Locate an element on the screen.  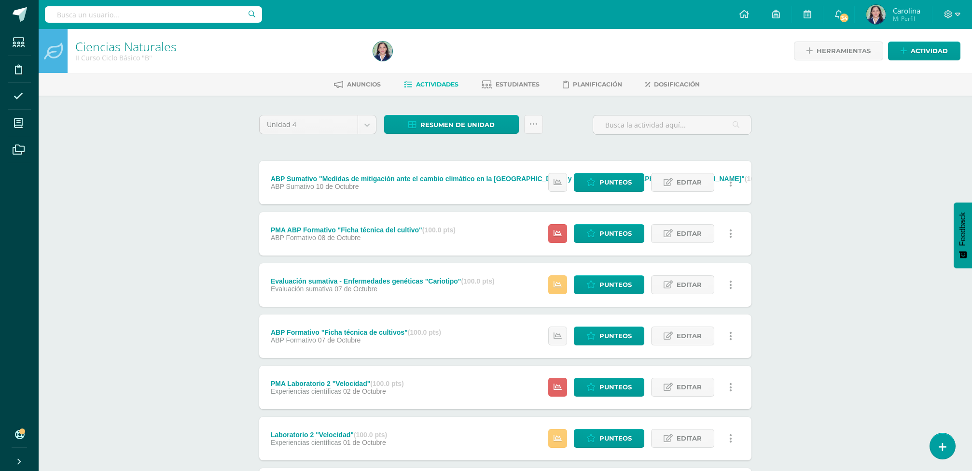
div: Laboratorio 2 "Velocidad" is located at coordinates (329, 434).